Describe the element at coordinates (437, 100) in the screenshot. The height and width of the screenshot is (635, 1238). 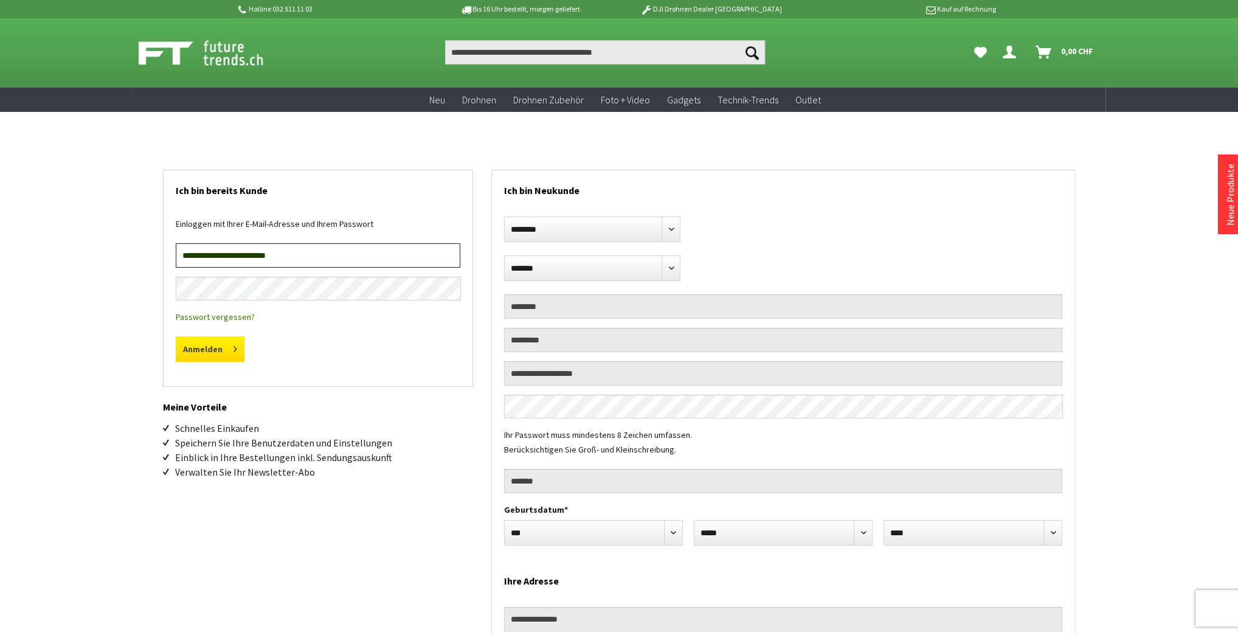
I see `span: Neu` at that location.